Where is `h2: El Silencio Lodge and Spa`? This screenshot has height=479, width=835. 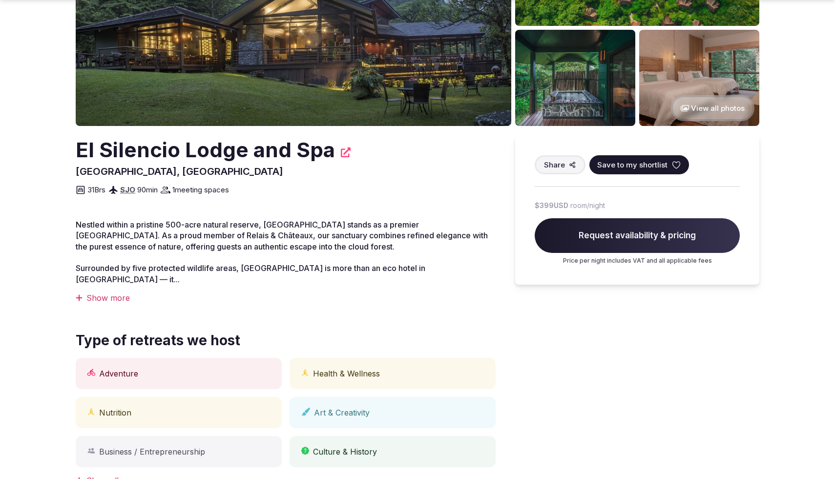 h2: El Silencio Lodge and Spa is located at coordinates (205, 150).